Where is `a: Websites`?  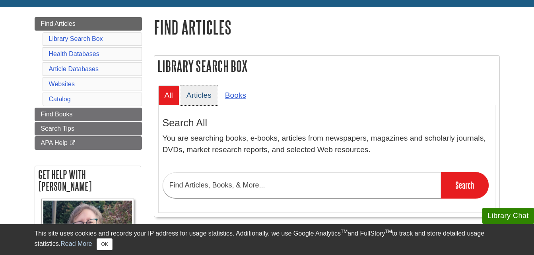
a: Websites is located at coordinates (62, 84).